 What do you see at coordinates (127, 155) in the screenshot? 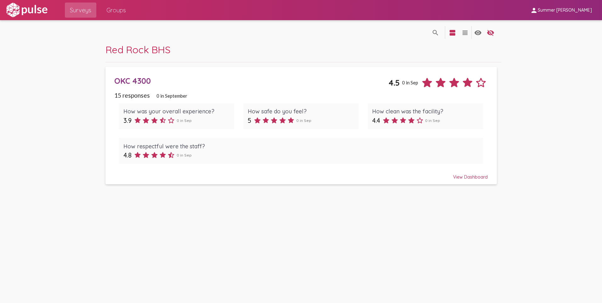
I see `span: 4.8` at bounding box center [127, 155].